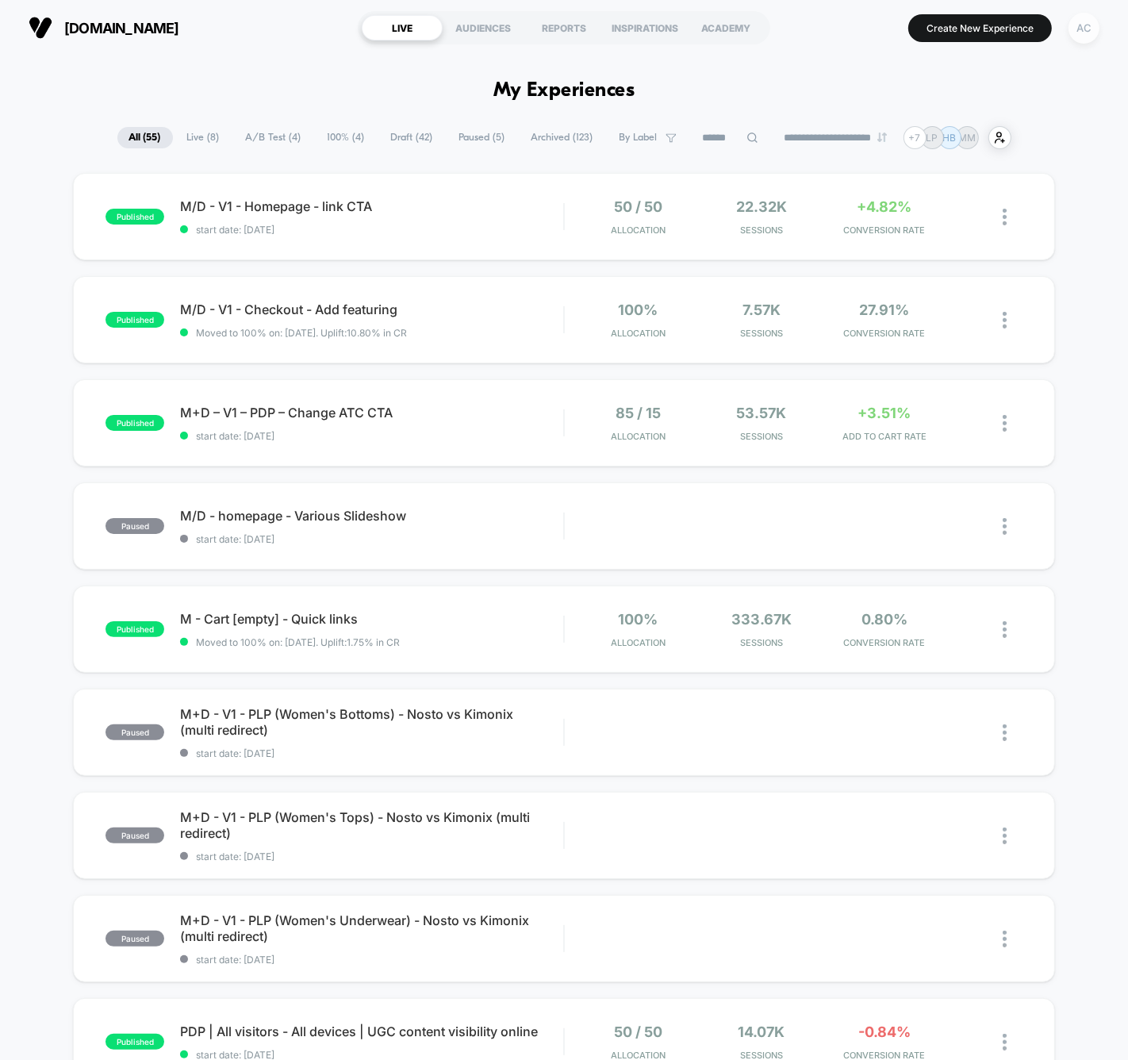  What do you see at coordinates (638, 412) in the screenshot?
I see `span: 85 / 15` at bounding box center [638, 412].